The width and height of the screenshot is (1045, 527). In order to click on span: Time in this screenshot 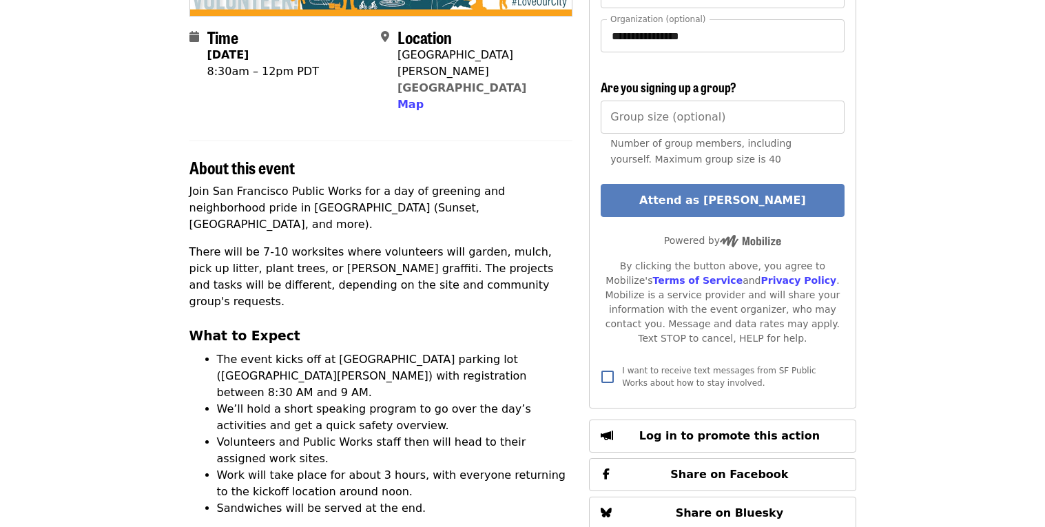, I will do `click(222, 36)`.